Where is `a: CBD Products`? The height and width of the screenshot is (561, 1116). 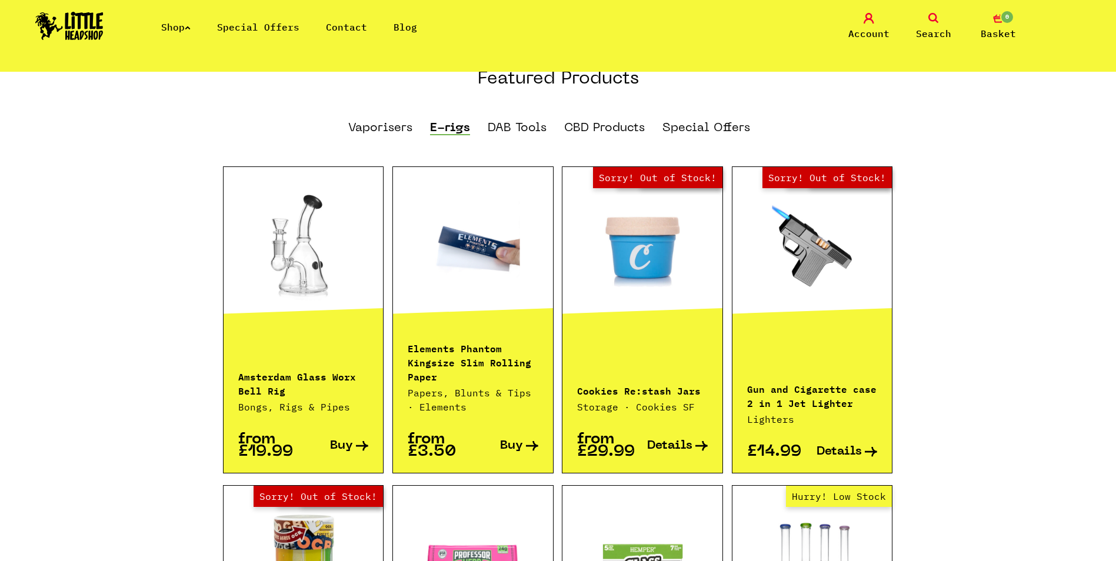
a: CBD Products is located at coordinates (604, 128).